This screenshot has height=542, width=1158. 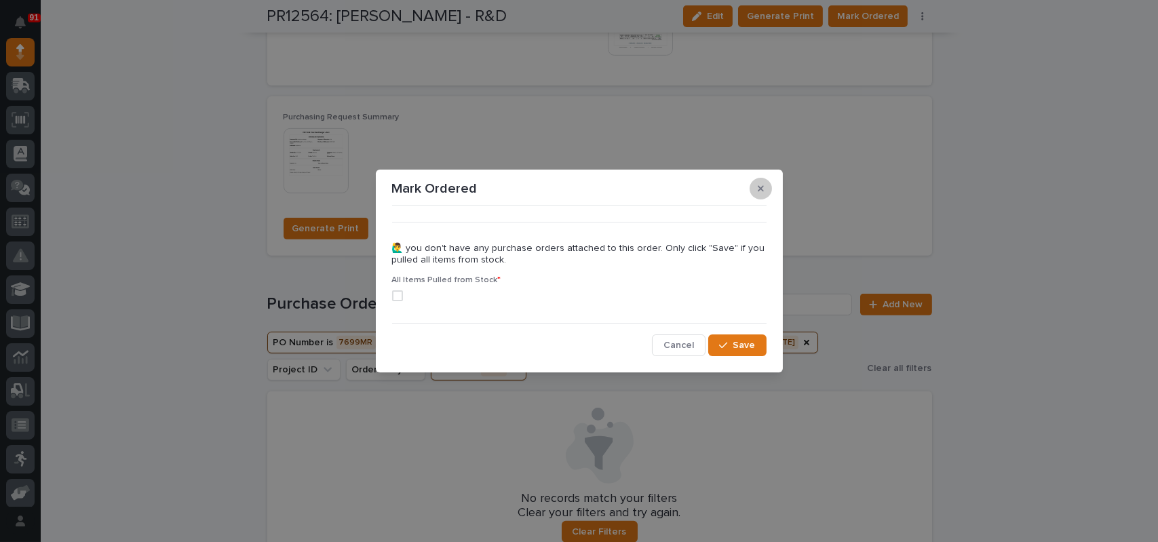 What do you see at coordinates (580, 254) in the screenshot?
I see `p: 🙋‍♂️ you don't have any purchase orders attached to this order. Only click "Save" if you pulled a...` at bounding box center [580, 254].